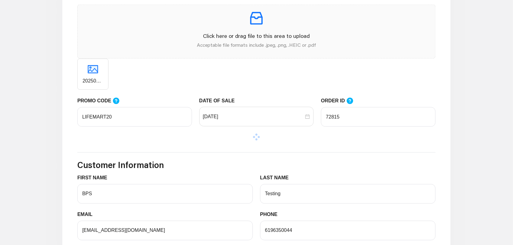 The height and width of the screenshot is (245, 513). Describe the element at coordinates (165, 231) in the screenshot. I see `input: EMAIL` at that location.